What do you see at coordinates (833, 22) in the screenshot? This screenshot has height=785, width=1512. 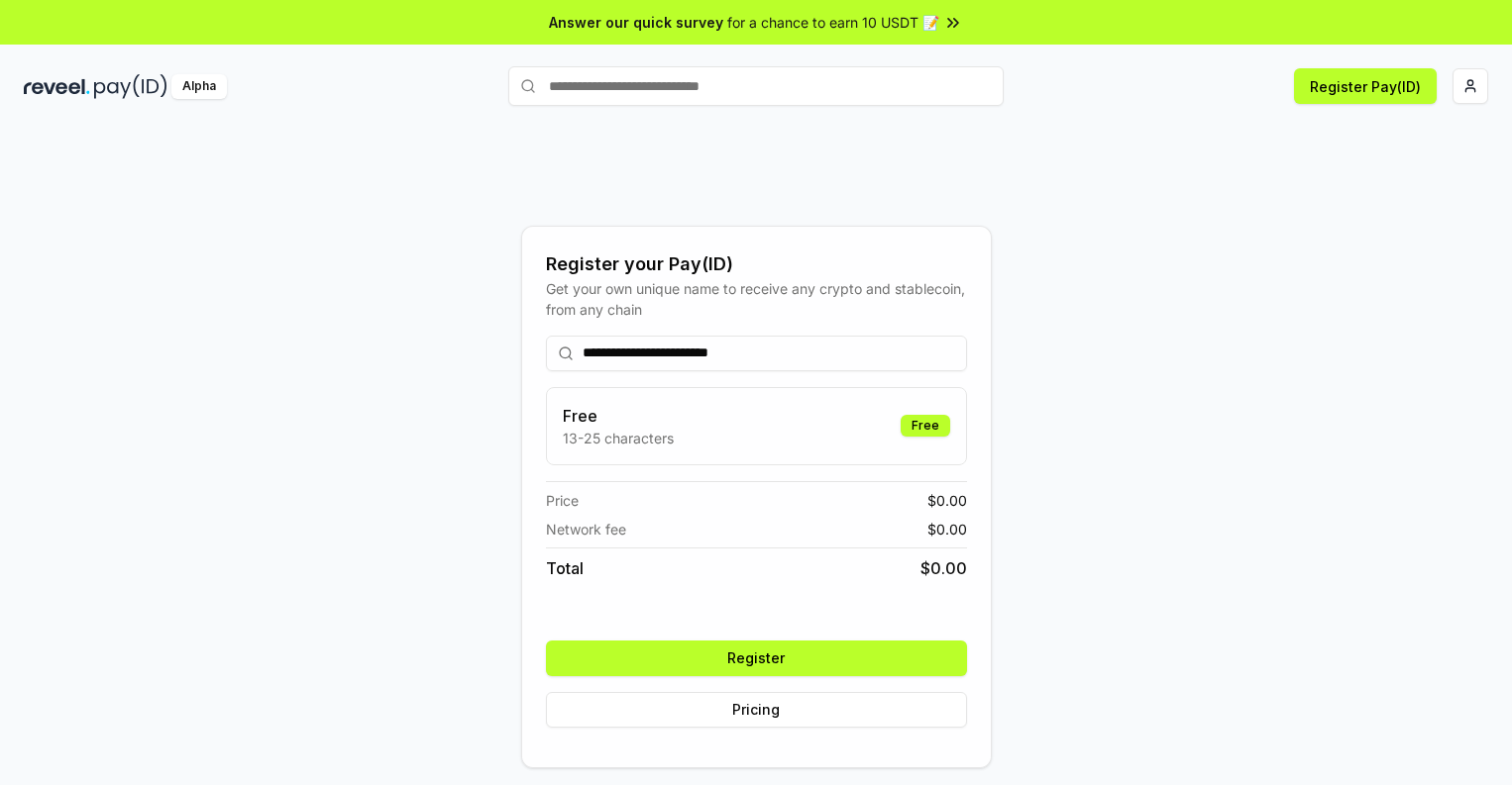 I see `span: for a chance to earn 10 USDT 📝` at bounding box center [833, 22].